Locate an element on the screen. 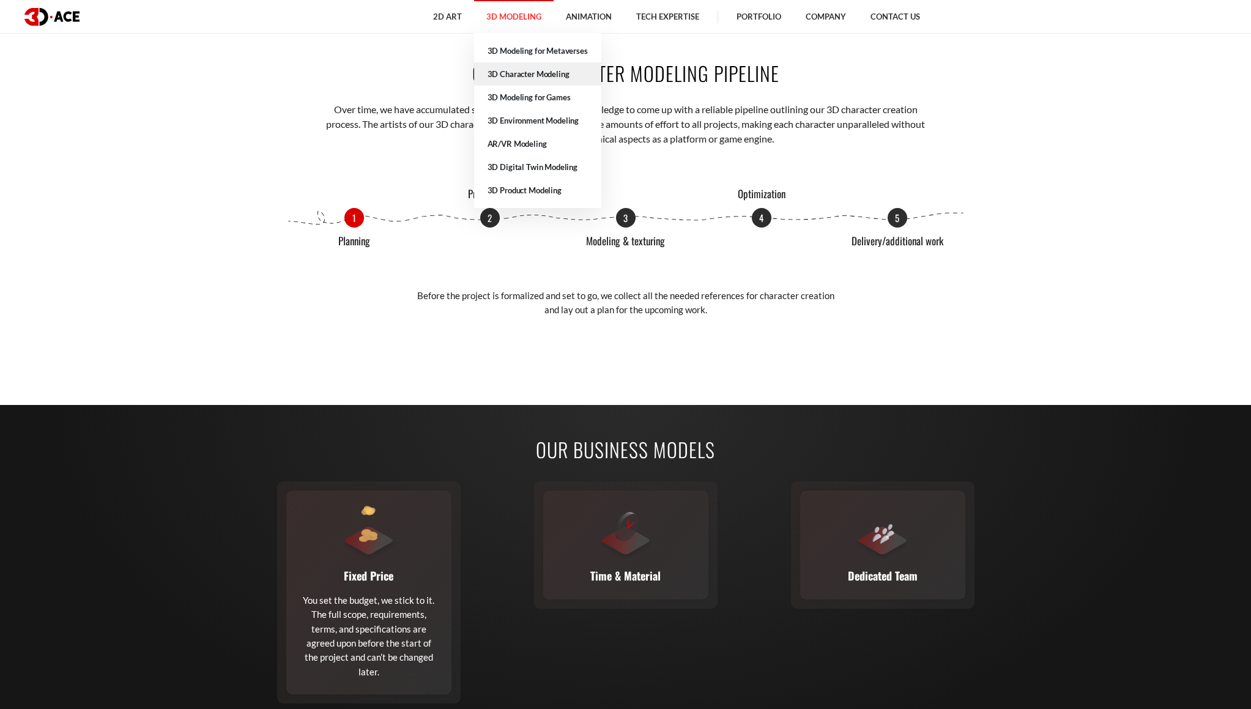 This screenshot has width=1251, height=709. p: Optimization is located at coordinates (762, 194).